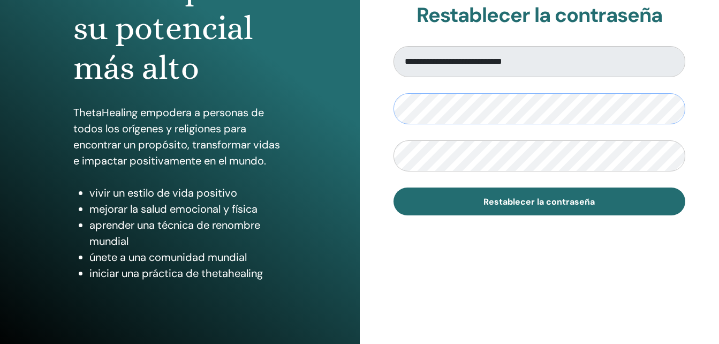 This screenshot has height=344, width=719. Describe the element at coordinates (539, 201) in the screenshot. I see `span: Restablecer la contraseña` at that location.